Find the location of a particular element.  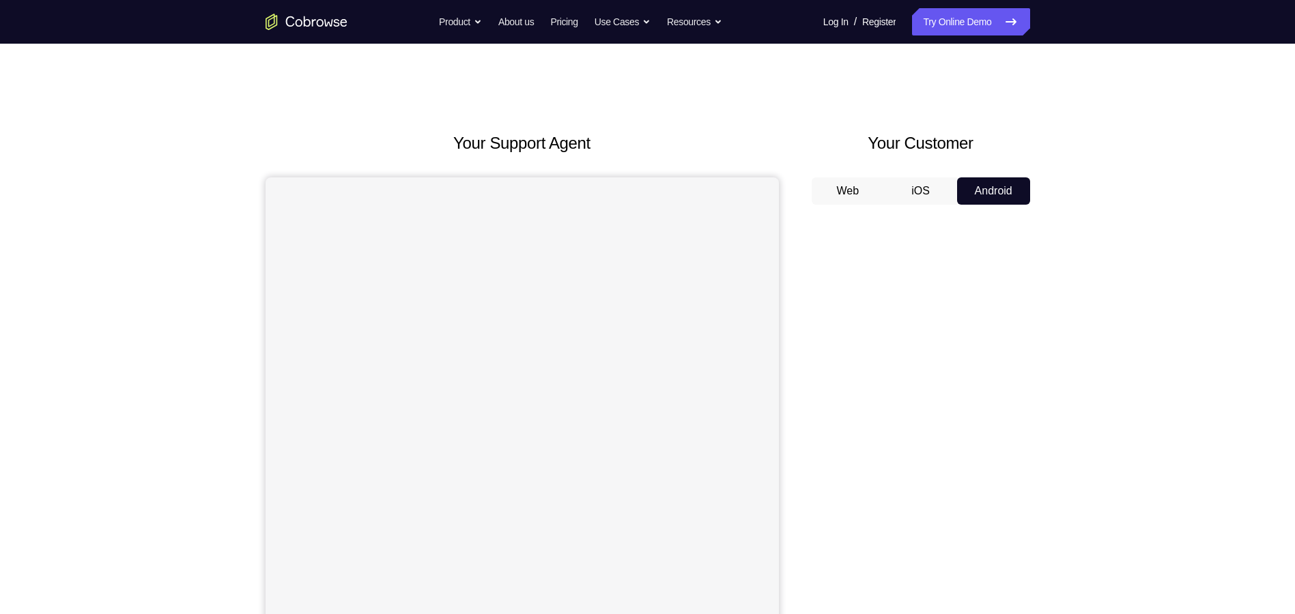

a: Log In is located at coordinates (836, 22).